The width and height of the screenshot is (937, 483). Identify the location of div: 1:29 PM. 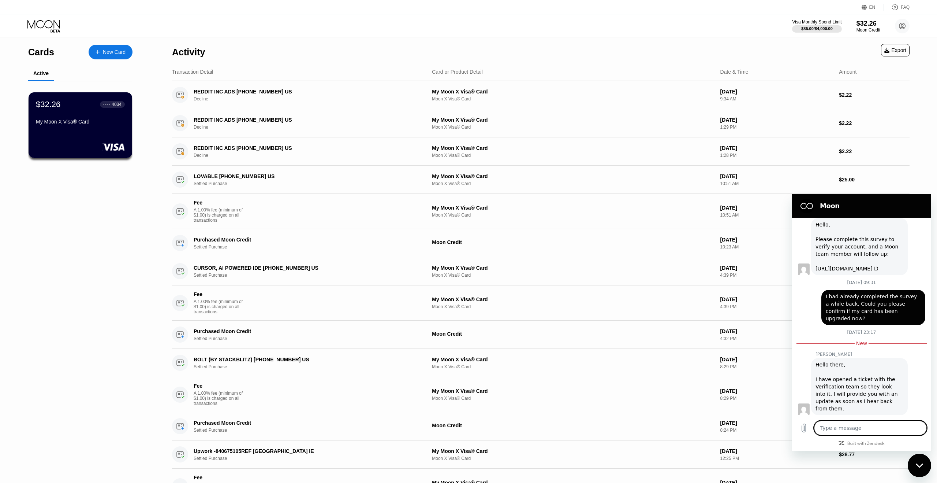
(777, 127).